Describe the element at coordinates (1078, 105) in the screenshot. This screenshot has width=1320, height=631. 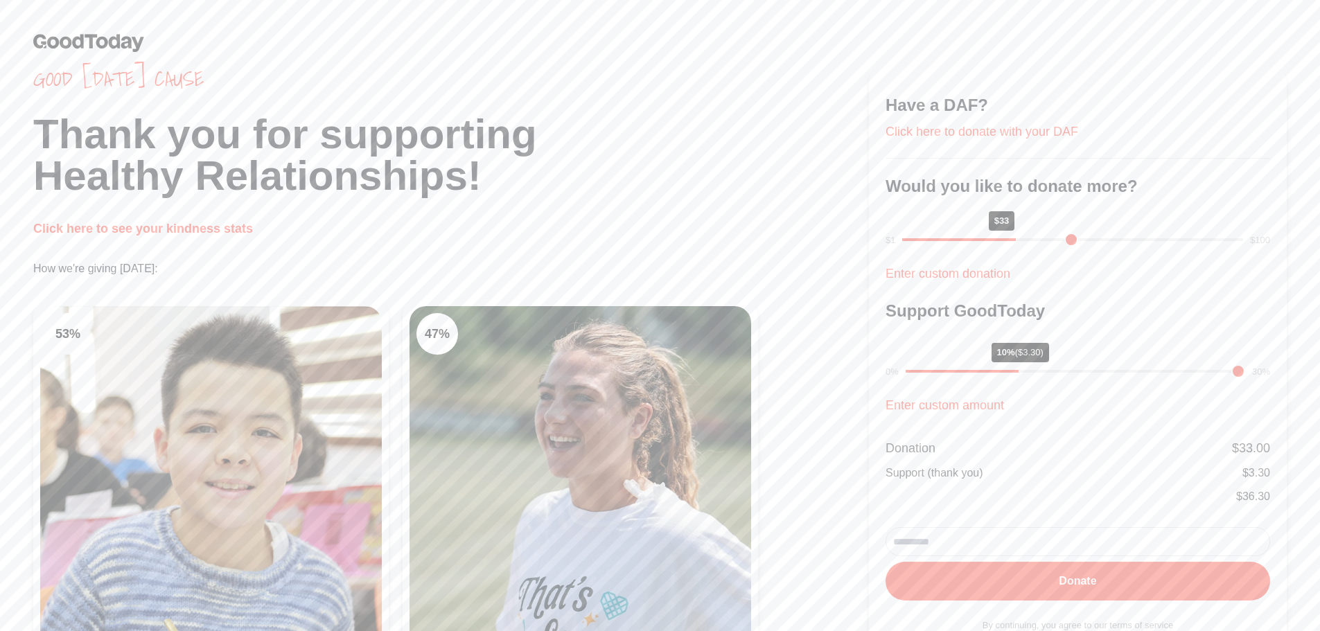
I see `h3: Have a DAF?` at that location.